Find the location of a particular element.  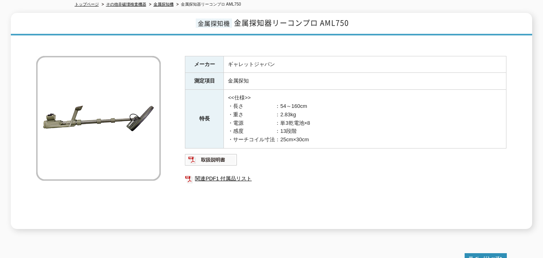

span: 金属探知機 is located at coordinates (214, 23).